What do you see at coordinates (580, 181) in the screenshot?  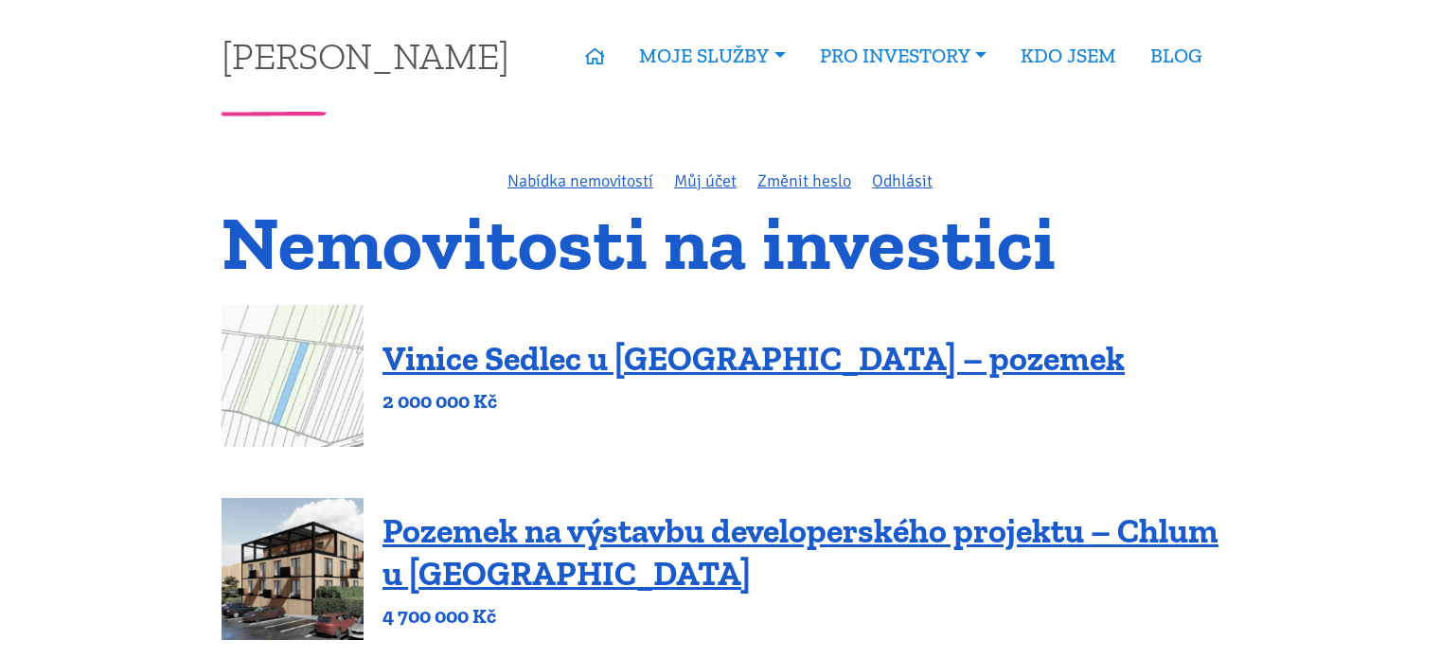 I see `a: Nabídka nemovitostí` at bounding box center [580, 181].